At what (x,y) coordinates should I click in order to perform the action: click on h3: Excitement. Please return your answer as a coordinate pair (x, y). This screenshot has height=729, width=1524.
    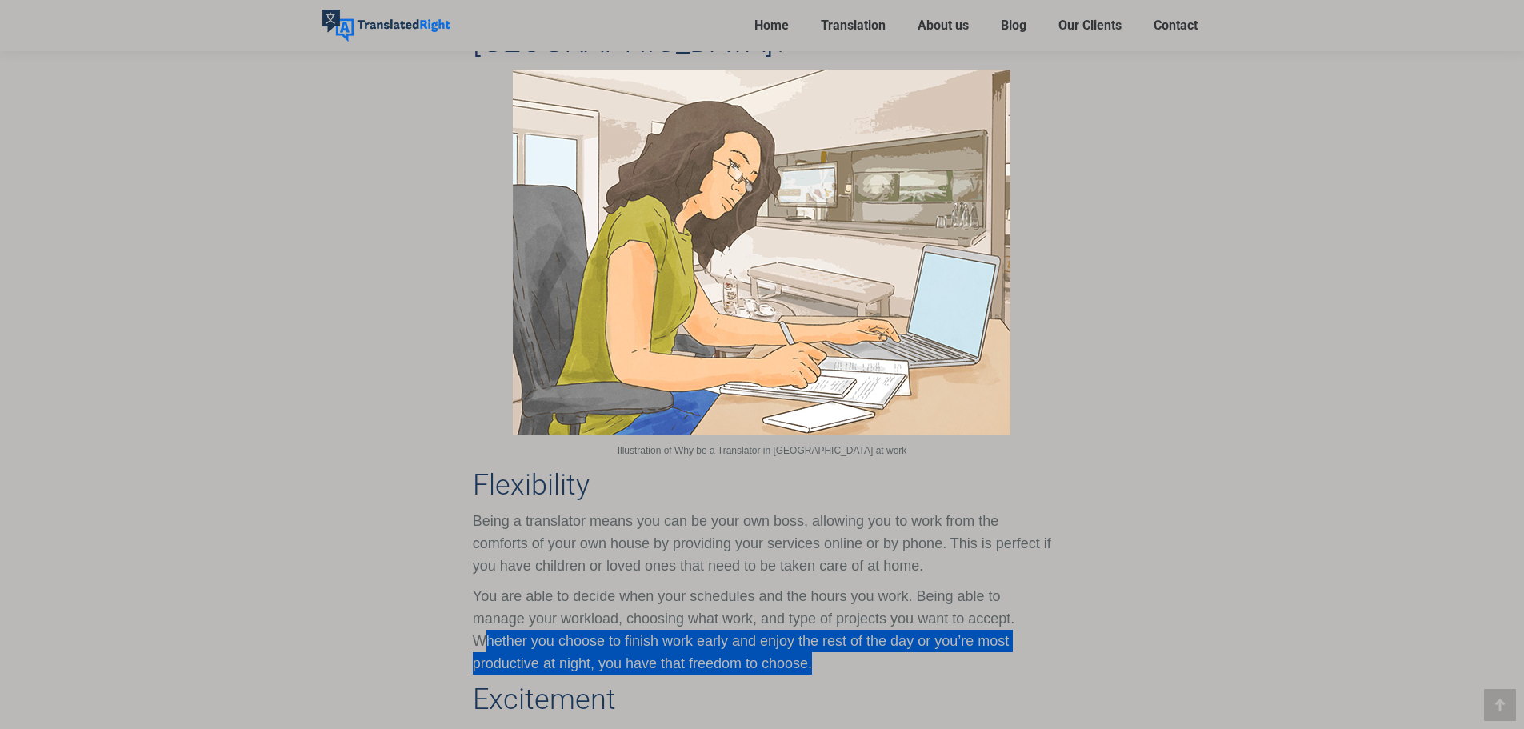
    Looking at the image, I should click on (762, 699).